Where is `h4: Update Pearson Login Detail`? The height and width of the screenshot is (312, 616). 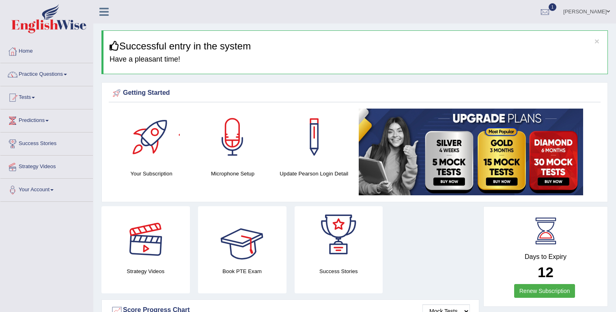 h4: Update Pearson Login Detail is located at coordinates (314, 174).